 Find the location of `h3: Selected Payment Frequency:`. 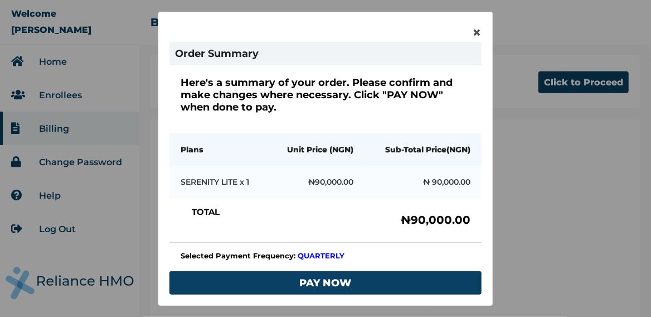

h3: Selected Payment Frequency: is located at coordinates (325, 255).